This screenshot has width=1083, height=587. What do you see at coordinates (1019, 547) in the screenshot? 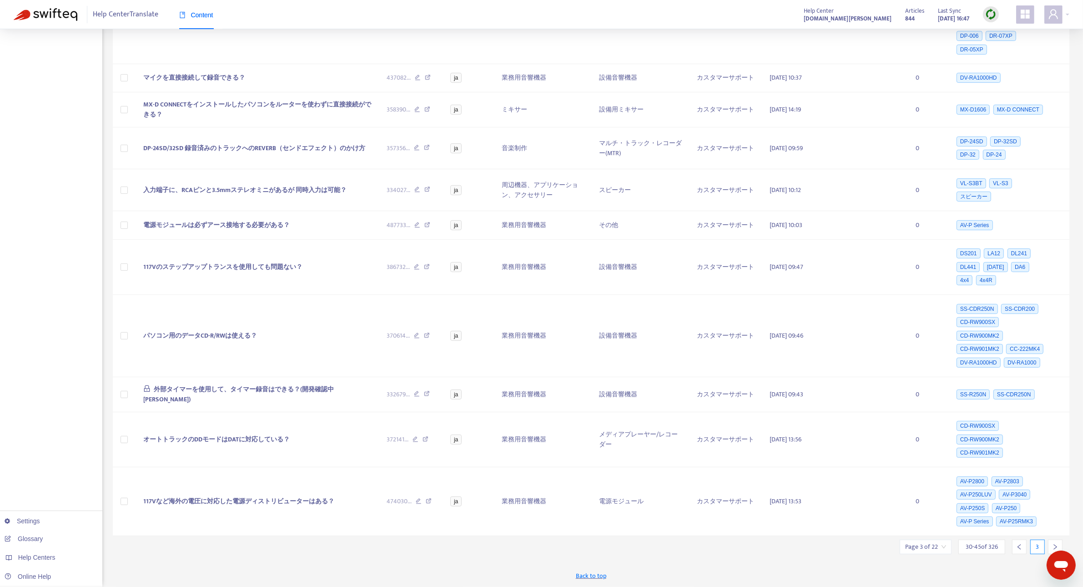
I see `span: left` at bounding box center [1019, 547].